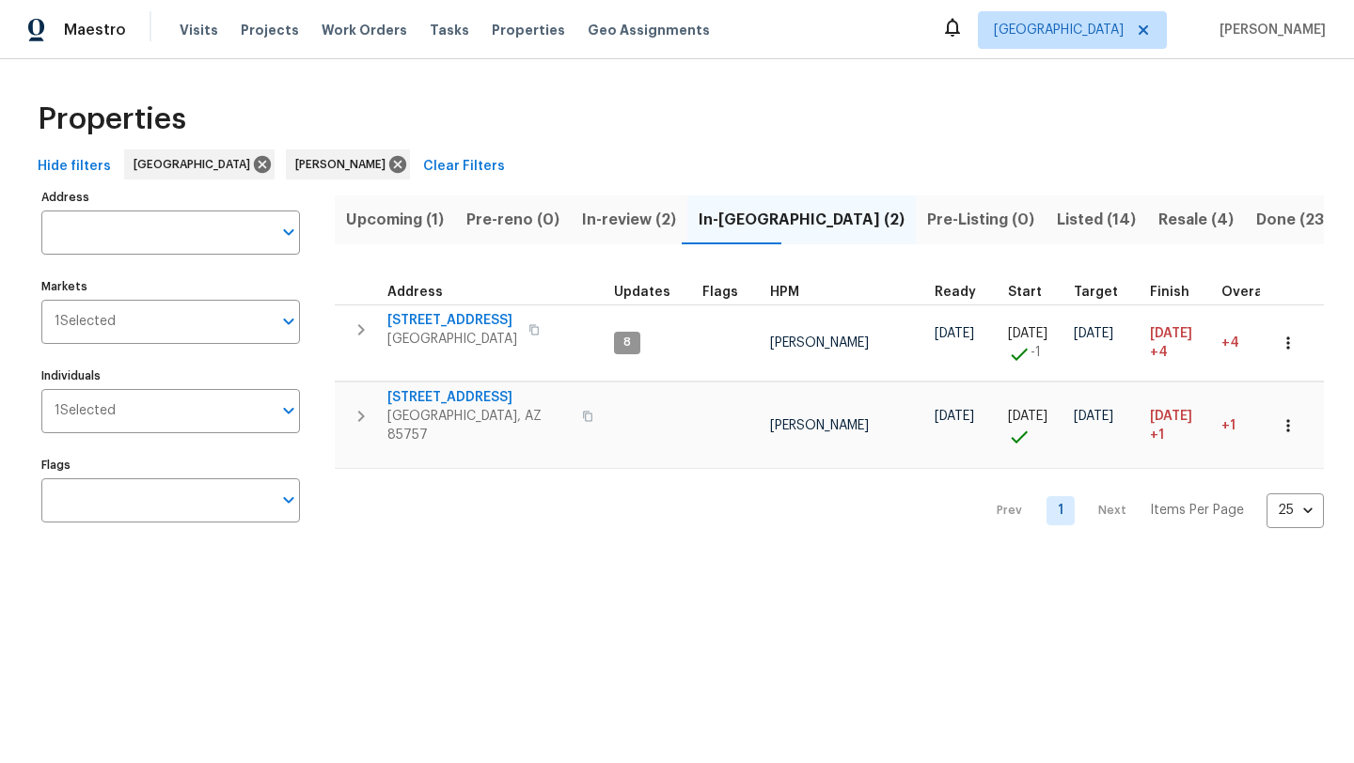 This screenshot has height=763, width=1354. What do you see at coordinates (1197, 511) in the screenshot?
I see `p: Items Per Page` at bounding box center [1197, 511].